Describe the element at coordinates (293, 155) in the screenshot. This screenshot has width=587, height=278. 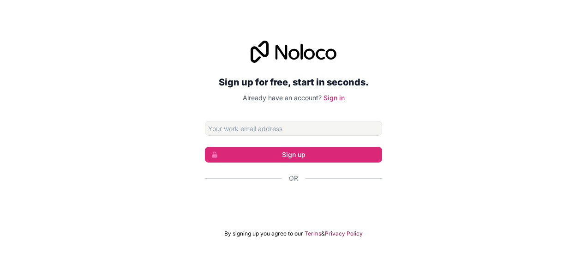
I see `button: Sign up` at that location.